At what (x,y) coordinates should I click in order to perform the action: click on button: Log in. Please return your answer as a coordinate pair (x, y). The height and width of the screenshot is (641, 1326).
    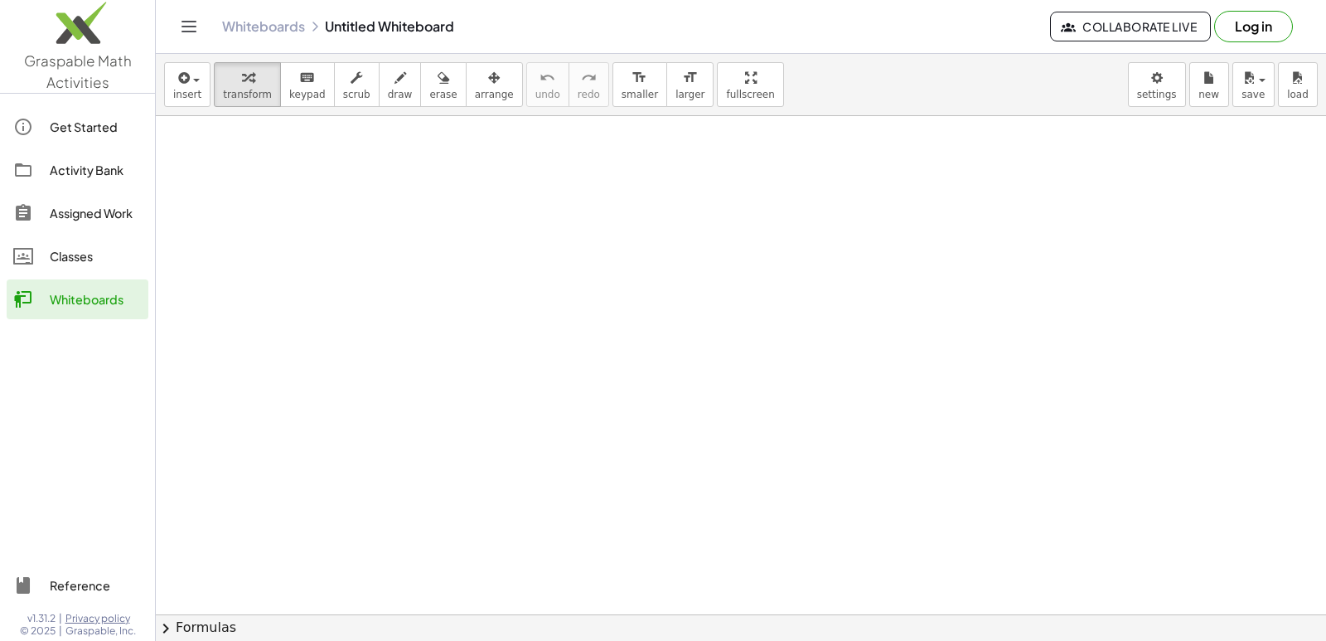
    Looking at the image, I should click on (1253, 27).